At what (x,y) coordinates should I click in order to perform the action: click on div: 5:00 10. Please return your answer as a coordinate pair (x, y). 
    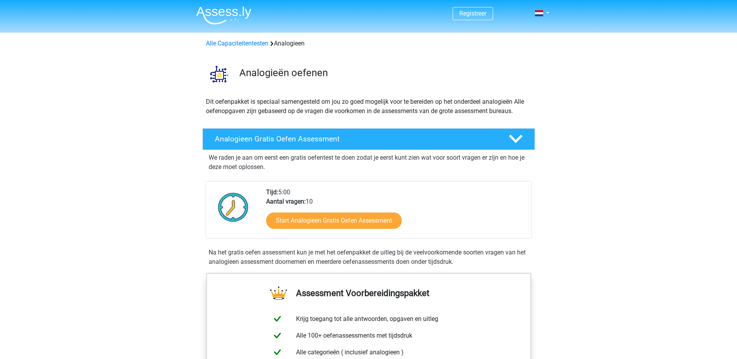
    Looking at the image, I should click on (396, 213).